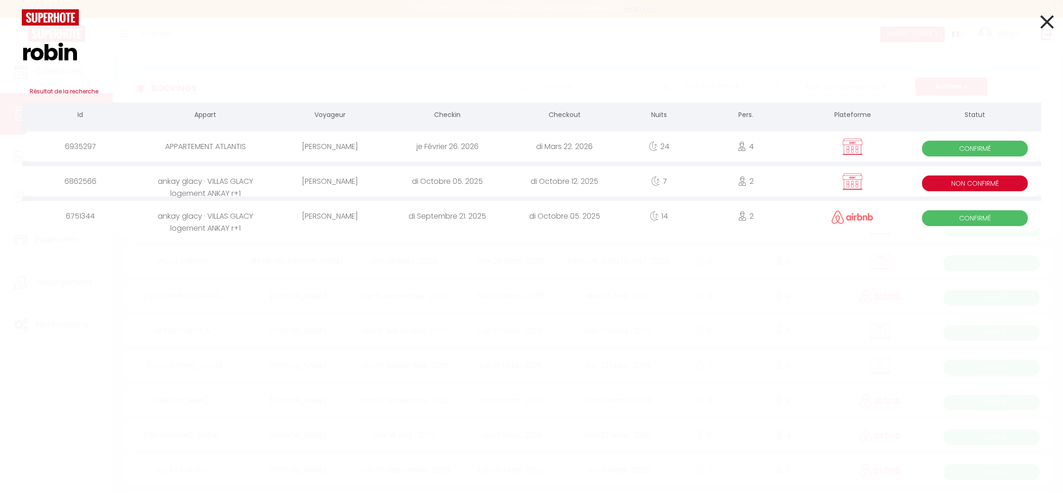 This screenshot has height=493, width=1063. Describe the element at coordinates (659, 216) in the screenshot. I see `div: 14` at that location.